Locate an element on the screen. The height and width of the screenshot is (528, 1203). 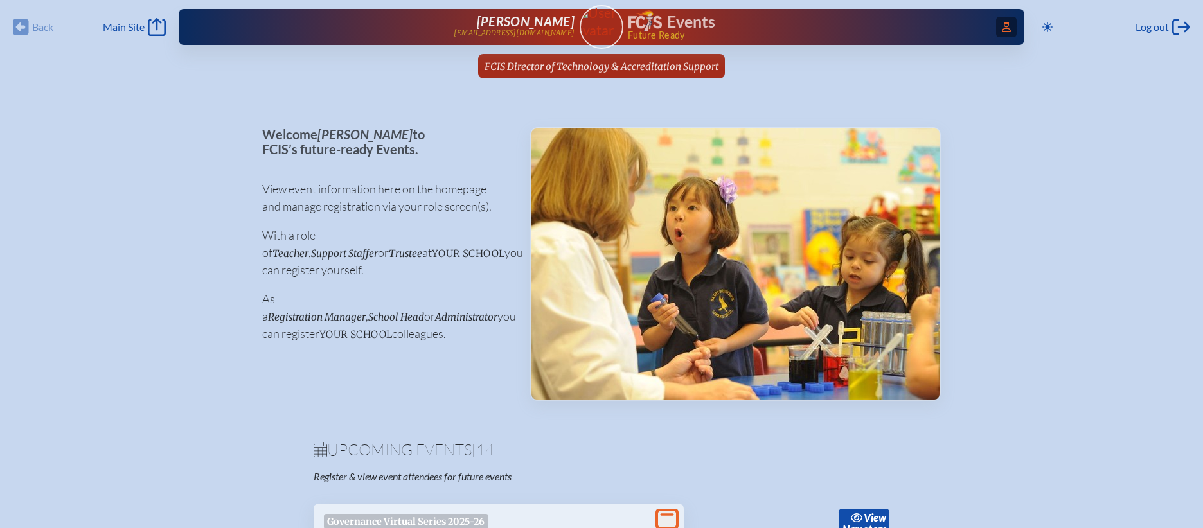
div: FCIS Events — Future ready is located at coordinates (806, 25).